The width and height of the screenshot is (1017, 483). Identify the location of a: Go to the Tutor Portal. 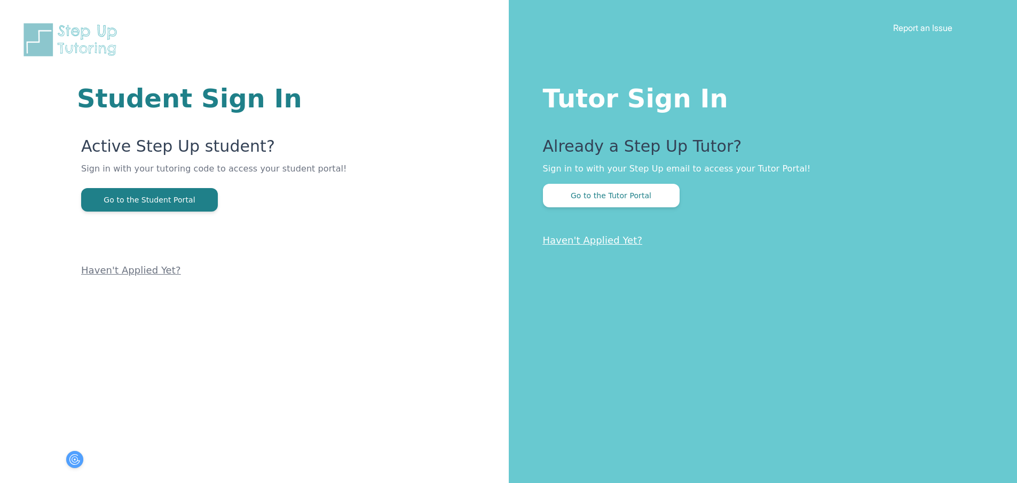
(611, 195).